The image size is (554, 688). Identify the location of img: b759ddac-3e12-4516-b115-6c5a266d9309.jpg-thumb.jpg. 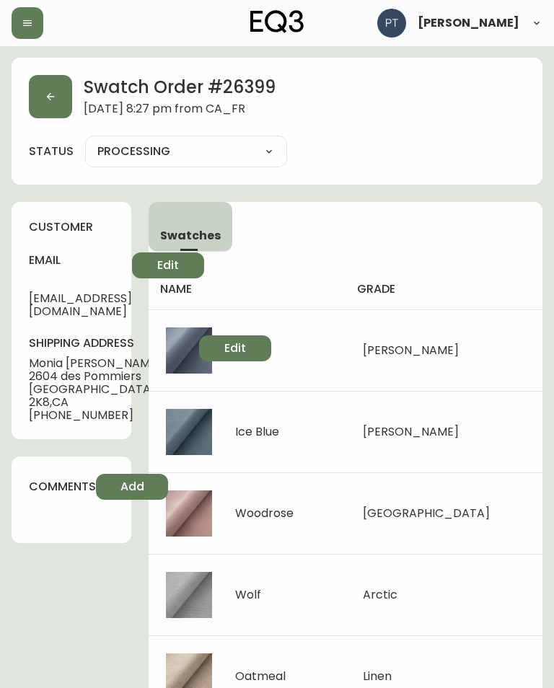
(189, 432).